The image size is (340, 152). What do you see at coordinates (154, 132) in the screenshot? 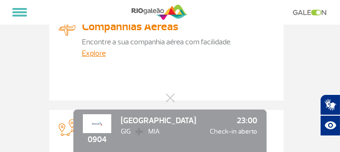
I see `span: MIA` at bounding box center [154, 132].